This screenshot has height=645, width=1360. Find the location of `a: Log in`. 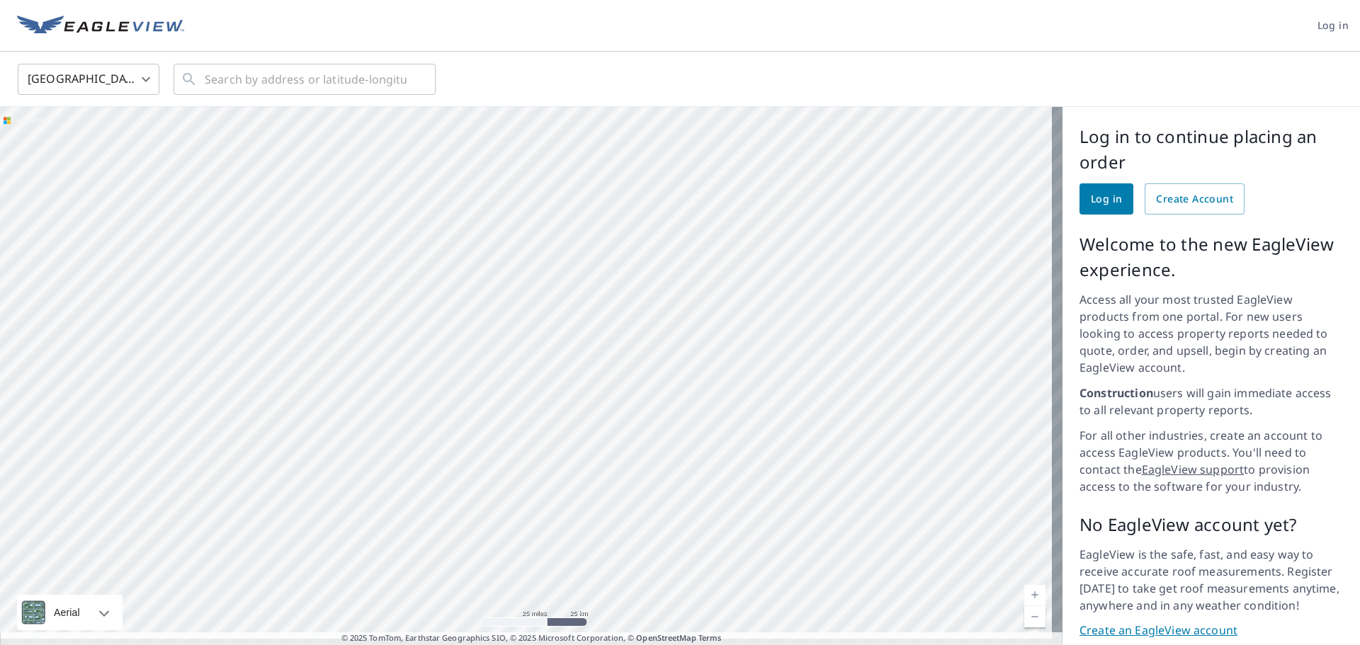

a: Log in is located at coordinates (1106, 199).